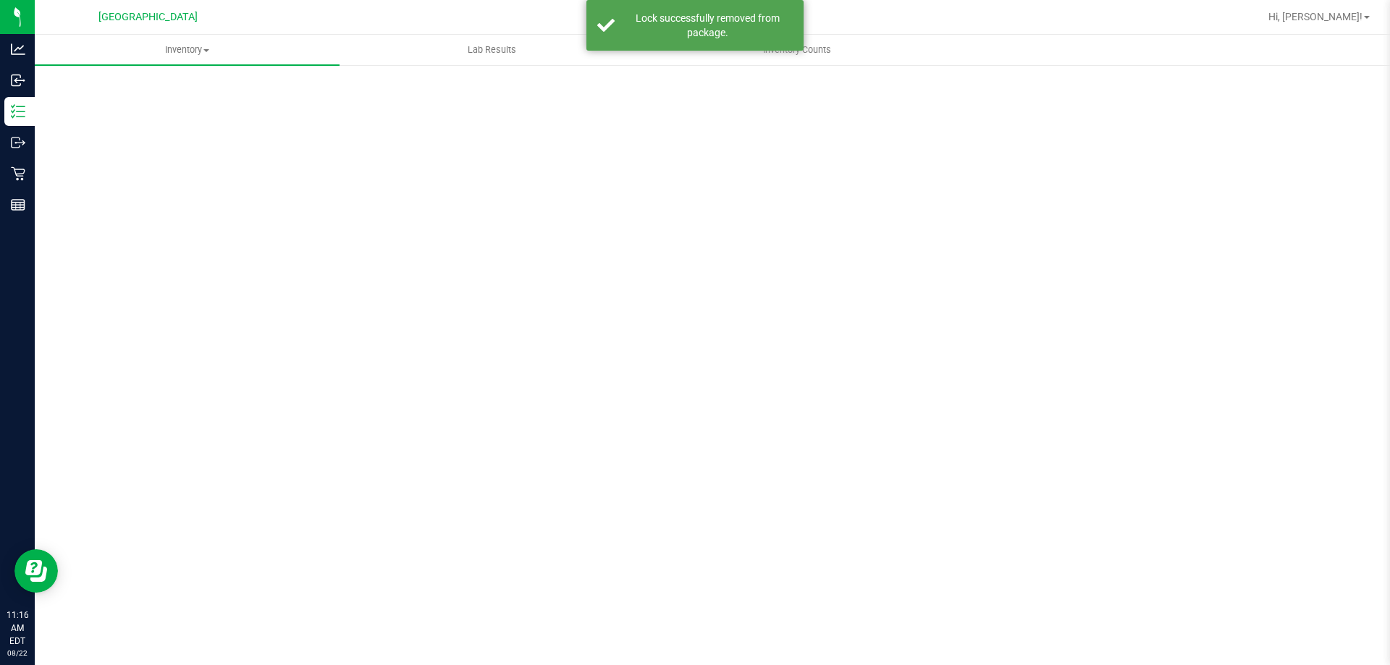 The height and width of the screenshot is (665, 1390). Describe the element at coordinates (491, 50) in the screenshot. I see `span: Lab Results` at that location.